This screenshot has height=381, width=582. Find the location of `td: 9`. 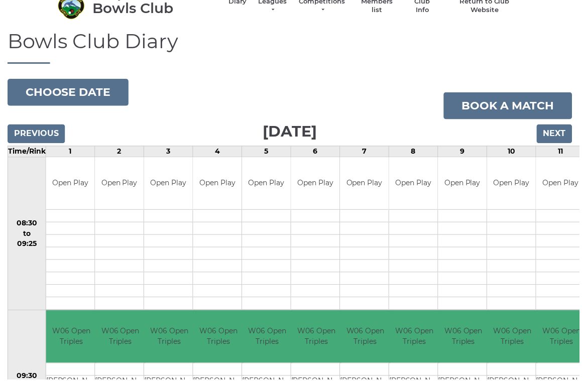

td: 9 is located at coordinates (465, 152).